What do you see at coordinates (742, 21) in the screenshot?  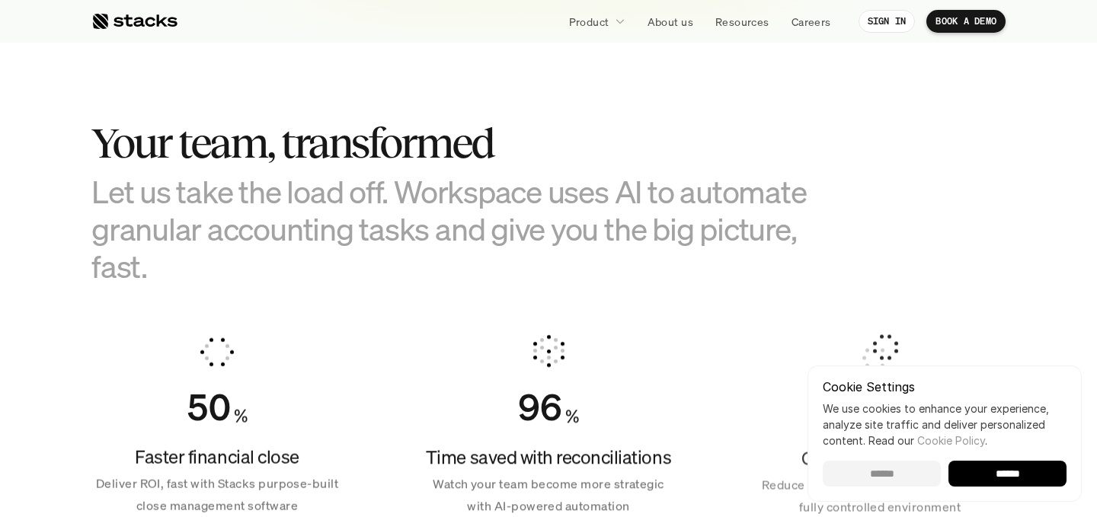 I see `p: Resources` at bounding box center [742, 21].